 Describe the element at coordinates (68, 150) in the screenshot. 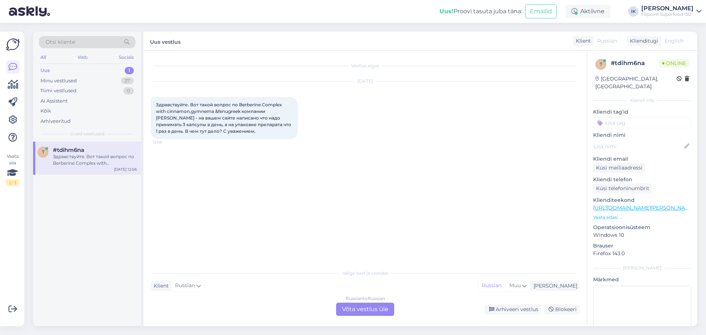

I see `span: #tdihm6na` at that location.